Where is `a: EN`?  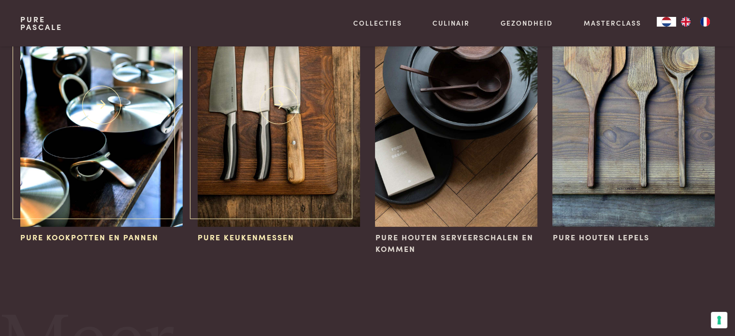 a: EN is located at coordinates (686, 22).